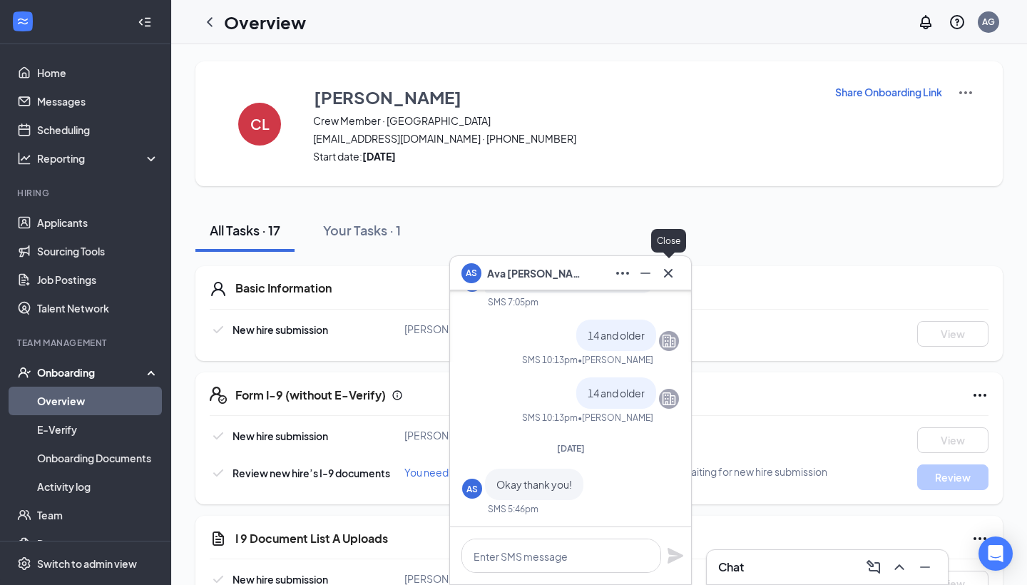  What do you see at coordinates (513, 302) in the screenshot?
I see `div: SMS 7:05pm` at bounding box center [513, 302].